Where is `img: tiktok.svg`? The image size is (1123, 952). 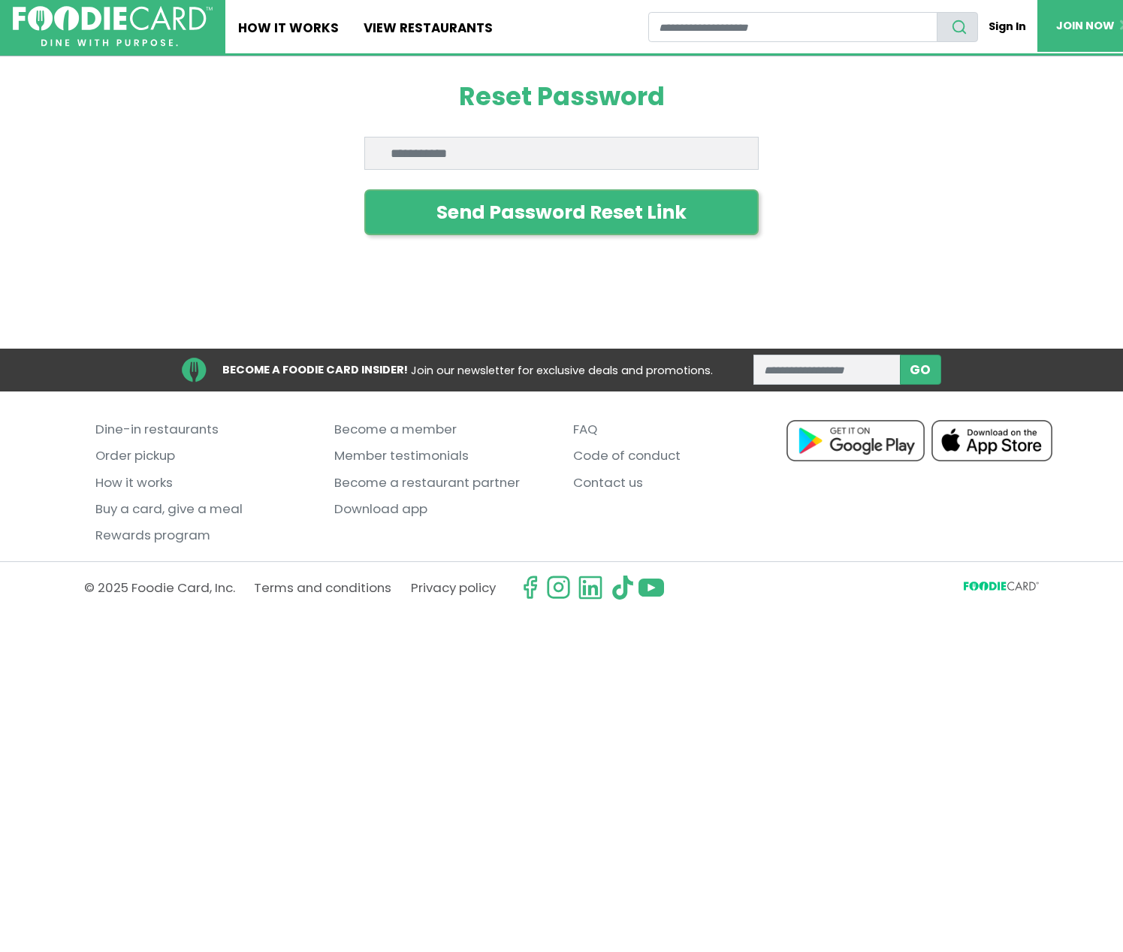
img: tiktok.svg is located at coordinates (623, 587).